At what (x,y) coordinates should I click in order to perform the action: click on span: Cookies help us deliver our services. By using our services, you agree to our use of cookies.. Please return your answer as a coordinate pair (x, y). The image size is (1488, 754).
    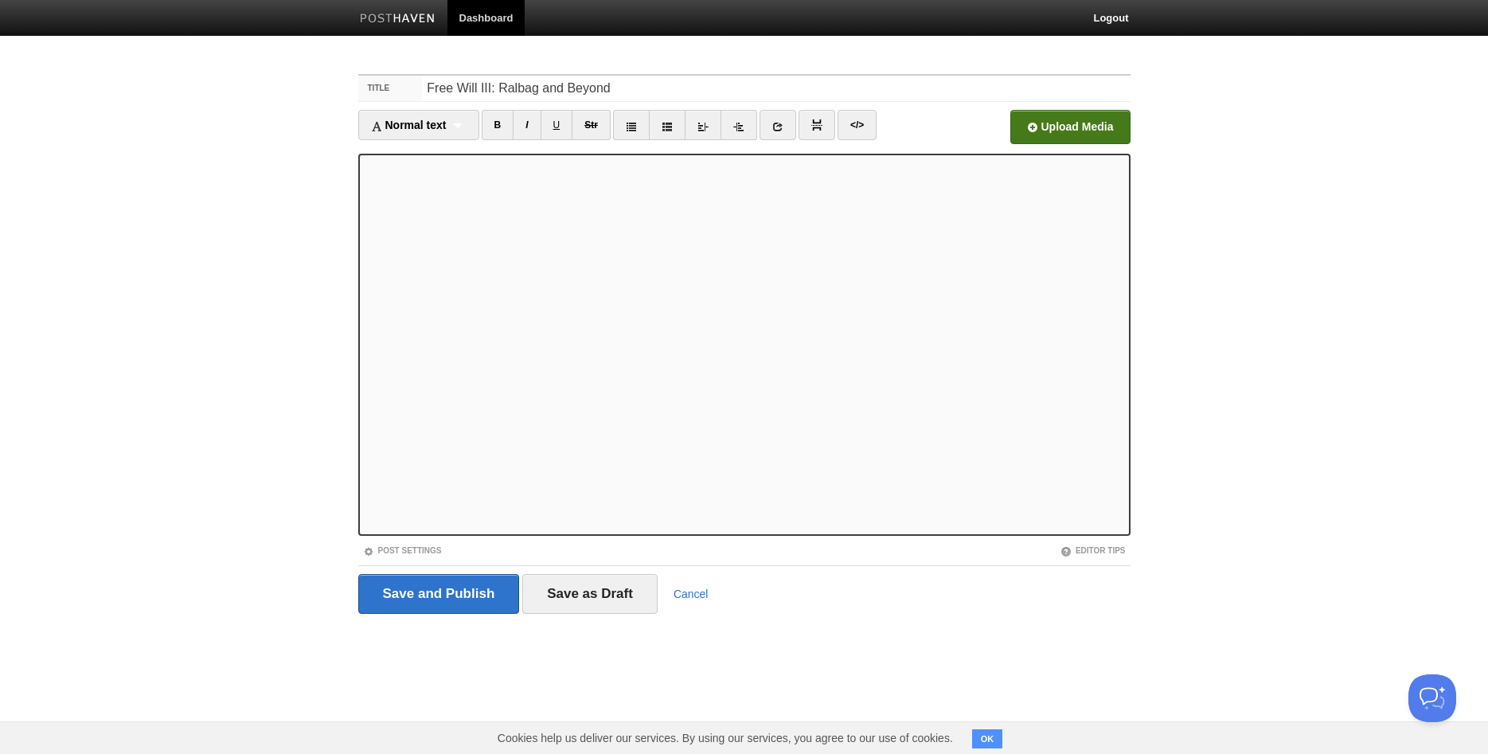
    Looking at the image, I should click on (725, 738).